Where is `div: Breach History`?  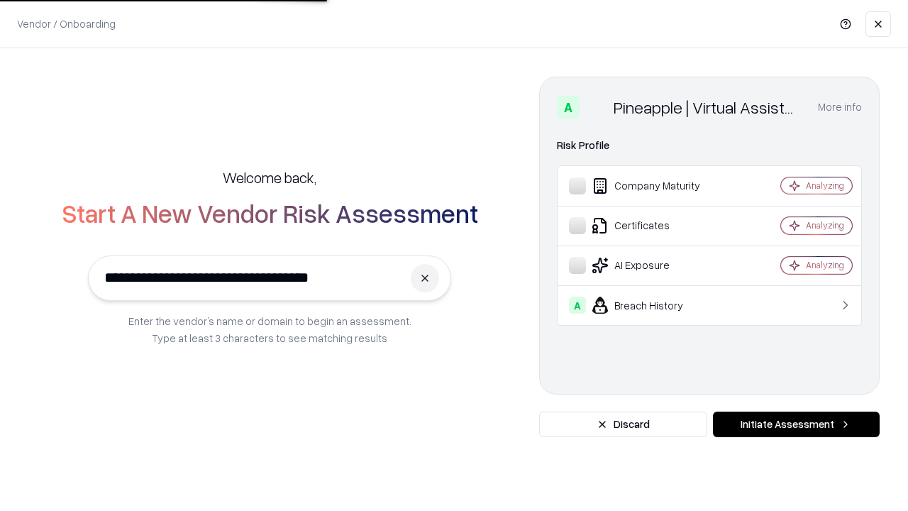
div: Breach History is located at coordinates (653, 305).